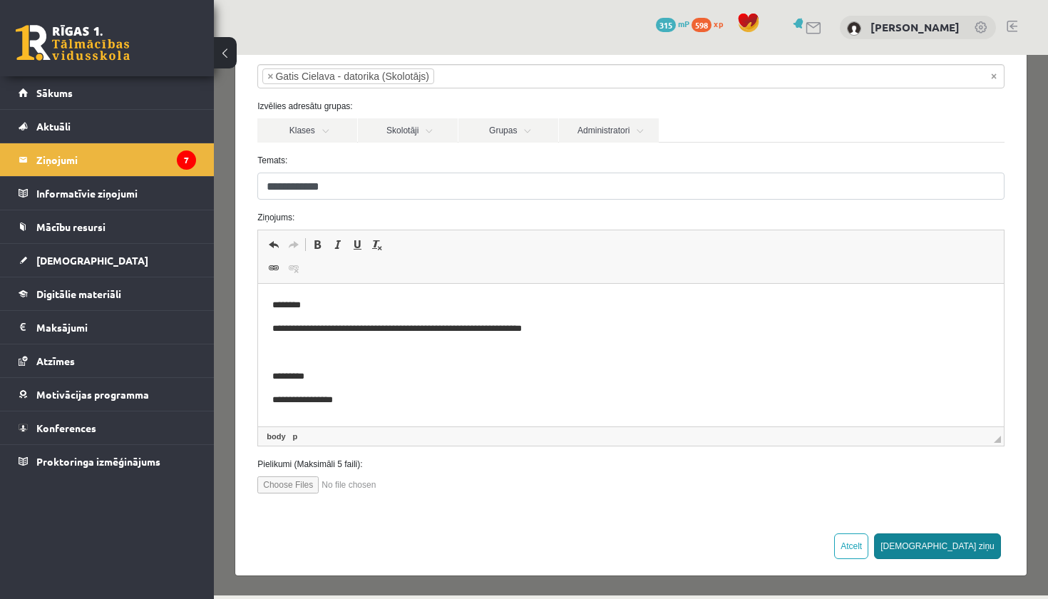  I want to click on a: Ziņojumi7, so click(107, 160).